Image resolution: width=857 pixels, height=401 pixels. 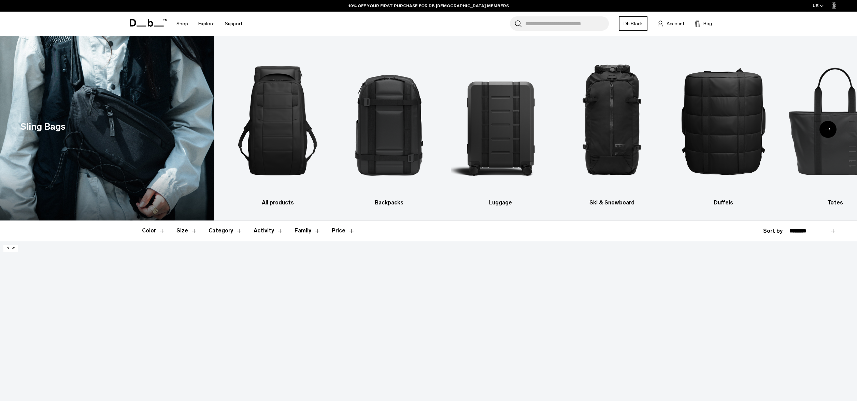 What do you see at coordinates (233, 24) in the screenshot?
I see `a: Support` at bounding box center [233, 24].